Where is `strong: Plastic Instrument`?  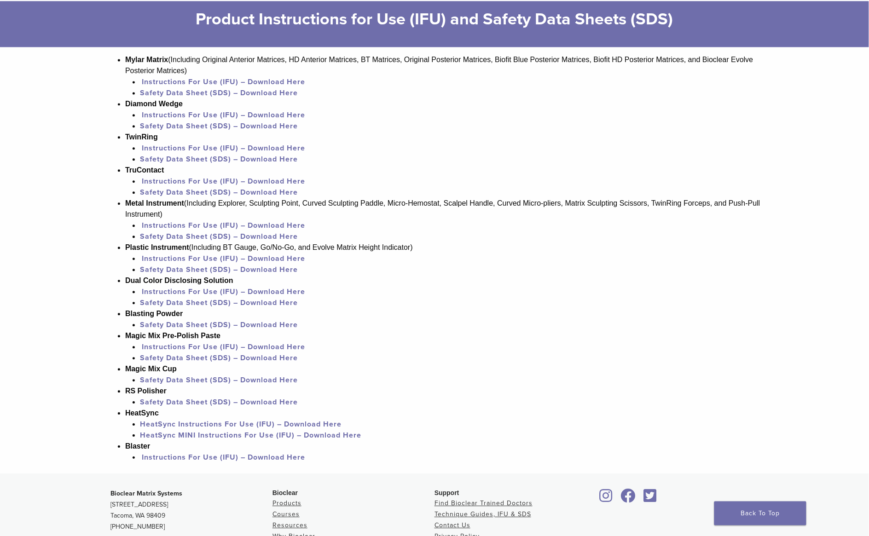
strong: Plastic Instrument is located at coordinates (157, 247).